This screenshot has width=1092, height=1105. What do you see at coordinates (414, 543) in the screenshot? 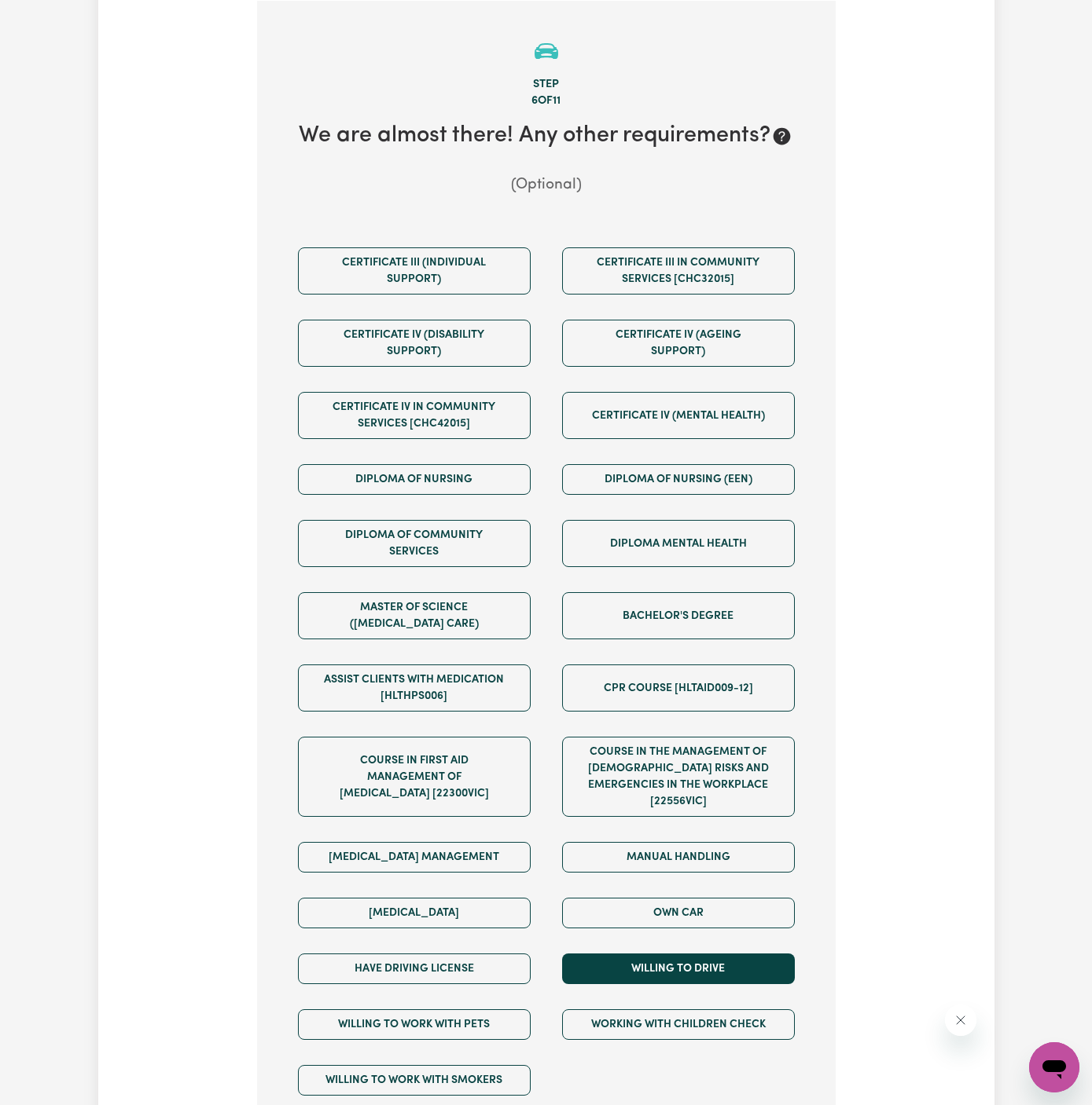
I see `button: Diploma of Community Services` at bounding box center [414, 543].